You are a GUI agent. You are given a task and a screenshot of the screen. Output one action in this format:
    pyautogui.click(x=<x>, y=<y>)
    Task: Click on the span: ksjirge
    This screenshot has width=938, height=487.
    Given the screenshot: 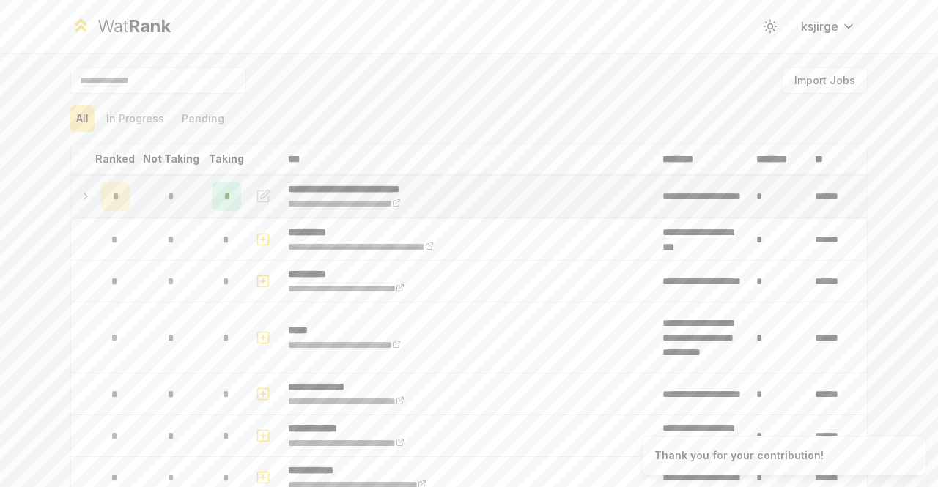 What is the action you would take?
    pyautogui.click(x=819, y=26)
    